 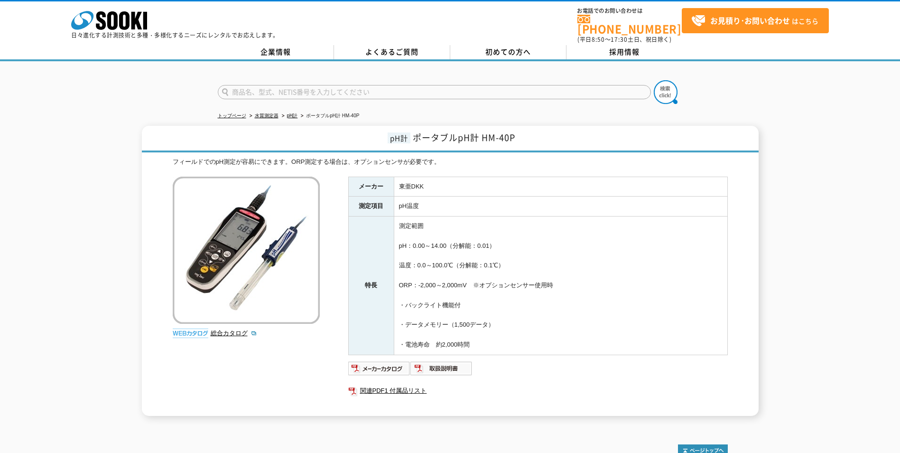 What do you see at coordinates (560, 285) in the screenshot?
I see `td: 測定範囲 pH：0.00～14.00（分解能：0.01） 温度：0.0～100.0℃（分解能：0.1℃） ORP：-2,000～2,000mV ※オプションセンサー使用時 ・バックライト機能付 ...` at bounding box center [560, 285].